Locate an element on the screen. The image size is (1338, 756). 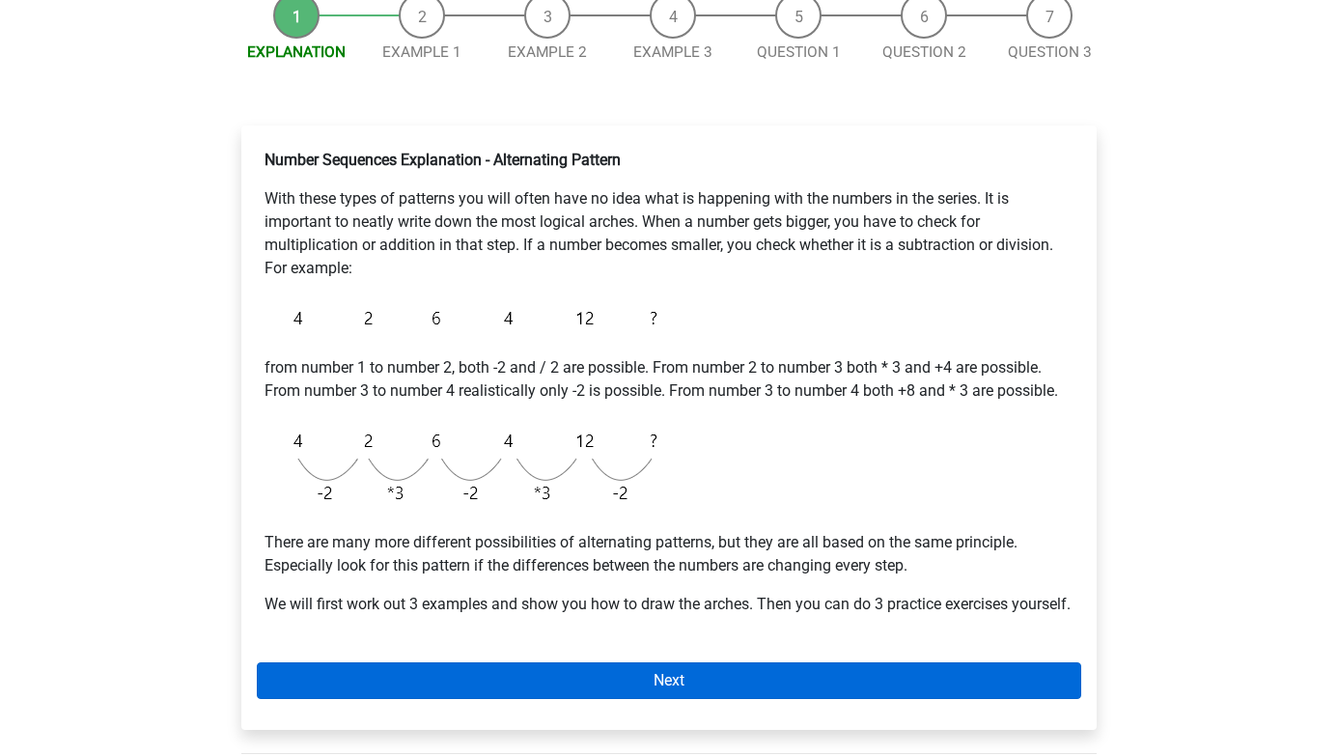
a: Question 1 is located at coordinates (798, 52).